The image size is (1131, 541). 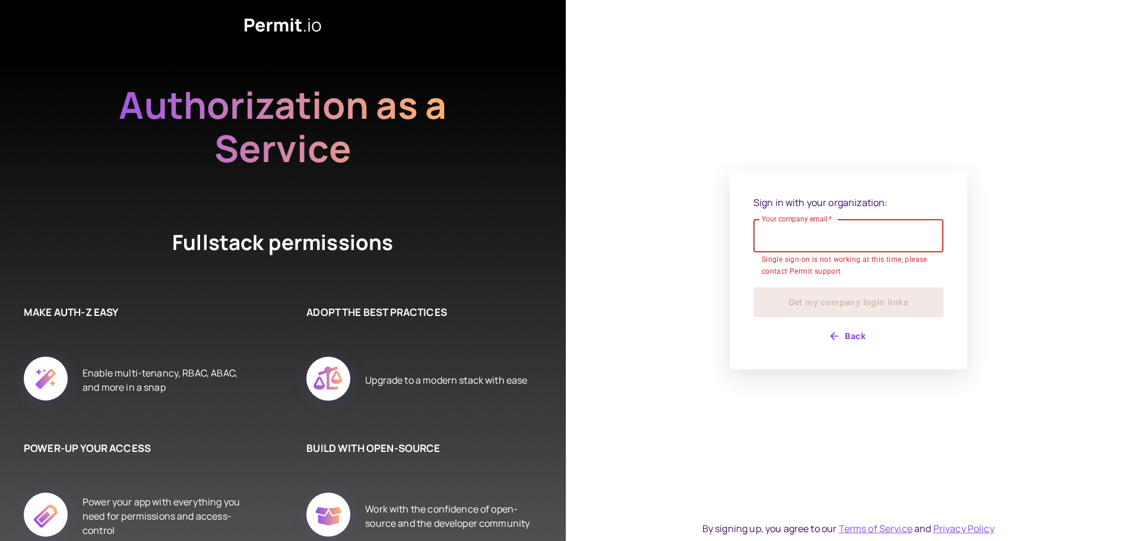 What do you see at coordinates (283, 242) in the screenshot?
I see `h4: Fullstack permissions` at bounding box center [283, 242].